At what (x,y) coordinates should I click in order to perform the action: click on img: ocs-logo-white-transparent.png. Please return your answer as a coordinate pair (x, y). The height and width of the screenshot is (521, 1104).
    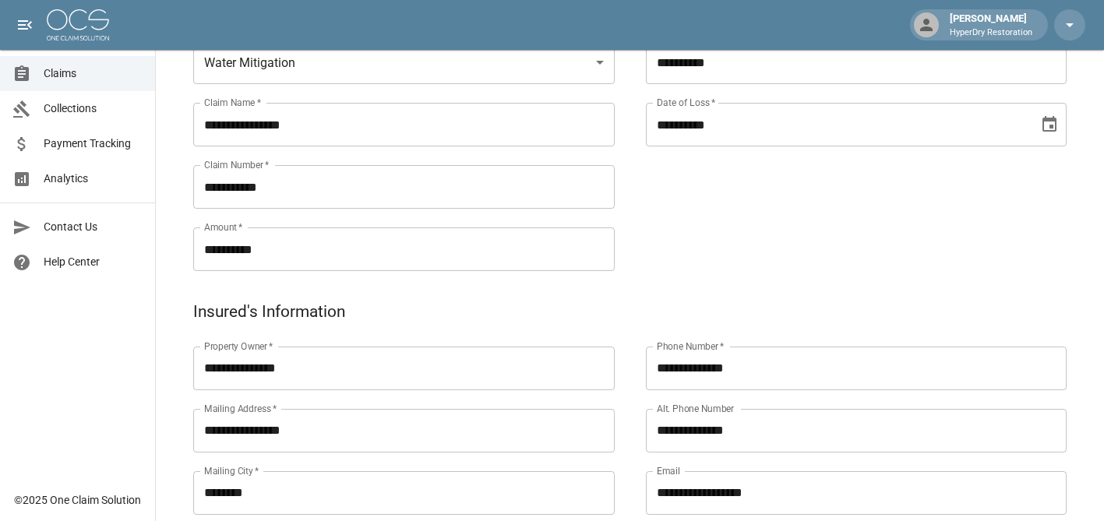
    Looking at the image, I should click on (78, 25).